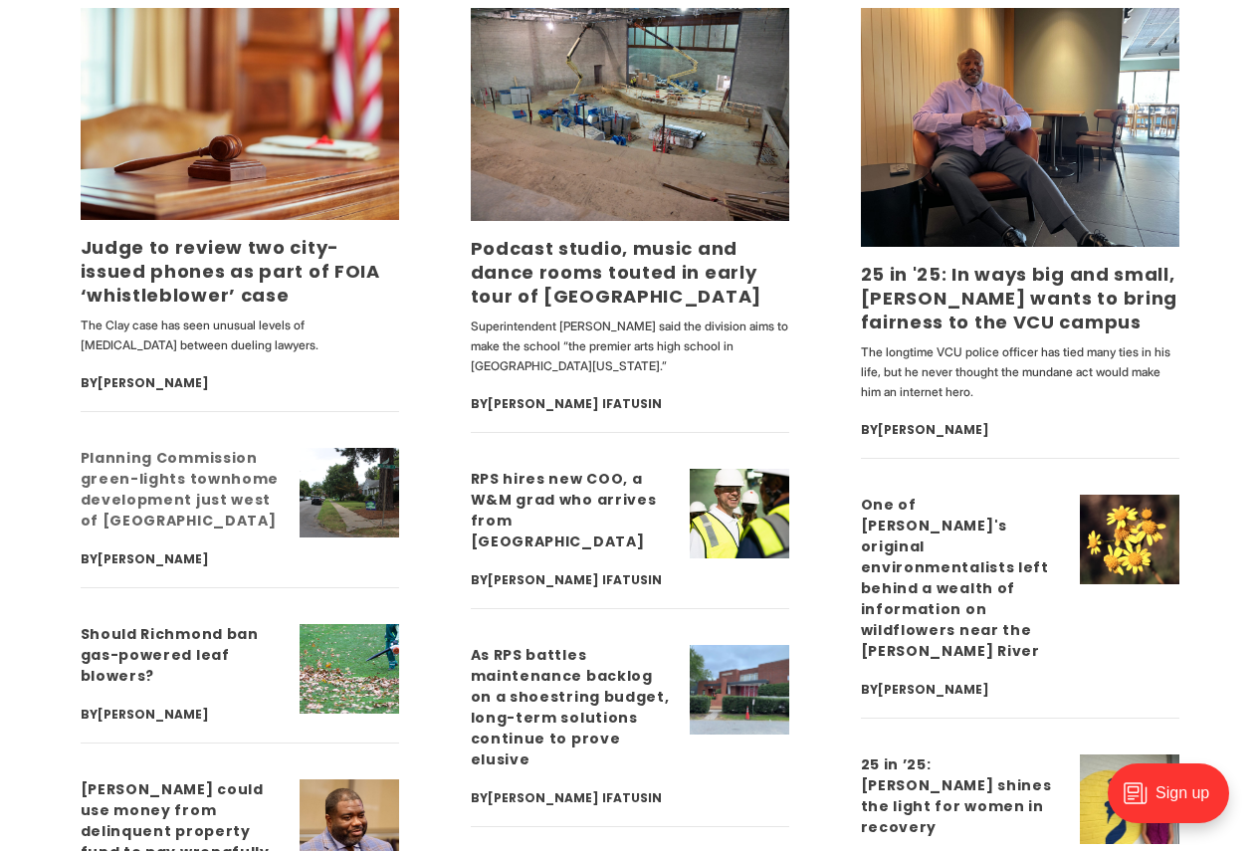  Describe the element at coordinates (1020, 127) in the screenshot. I see `img: 25 in '25: In ways big and small, Jason Malone wants to bring fairness to the VCU campus` at that location.